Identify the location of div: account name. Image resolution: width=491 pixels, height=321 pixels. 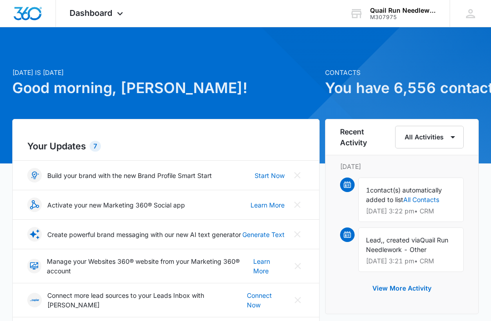
(403, 10).